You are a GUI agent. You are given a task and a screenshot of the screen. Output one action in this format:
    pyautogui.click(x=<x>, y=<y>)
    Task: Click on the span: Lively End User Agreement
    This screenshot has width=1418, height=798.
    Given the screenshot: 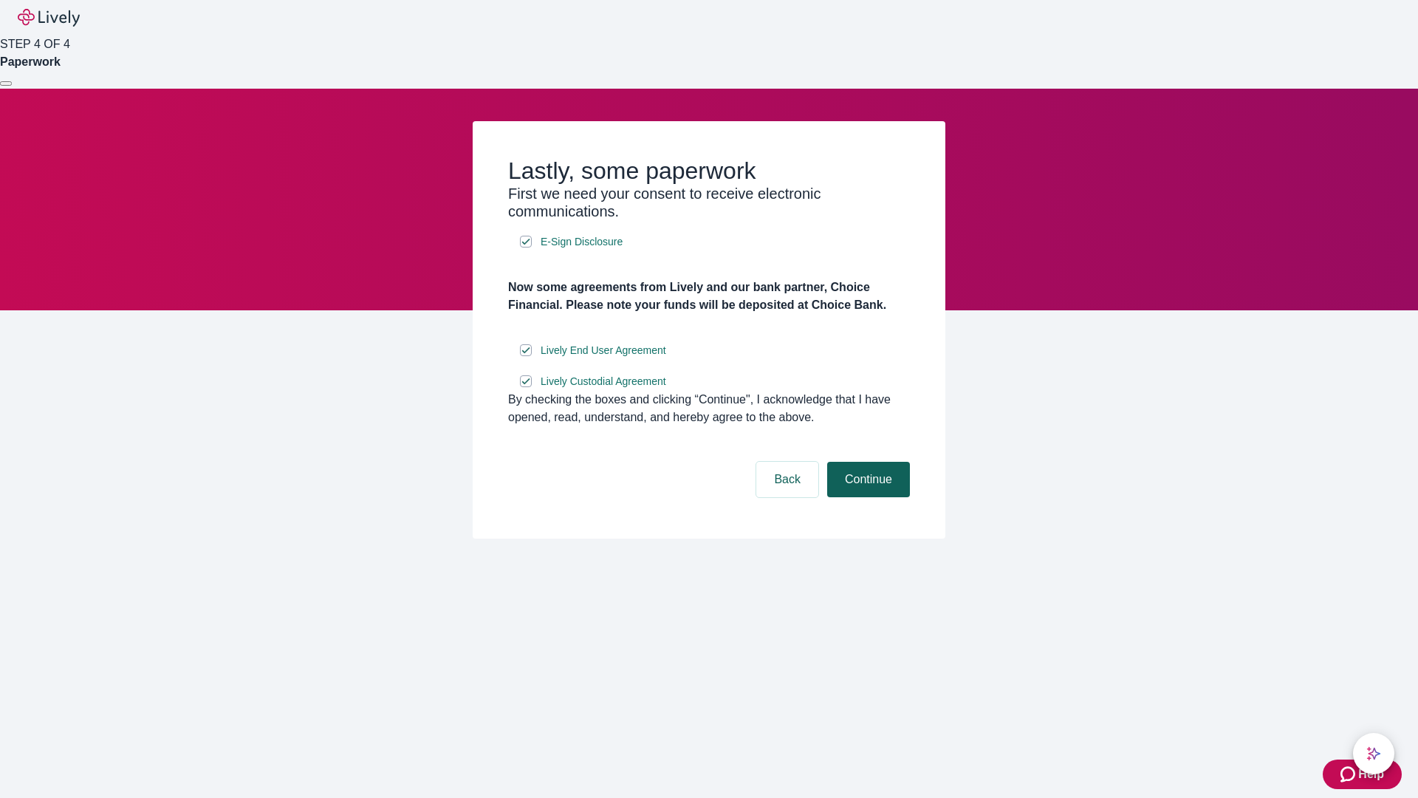 What is the action you would take?
    pyautogui.click(x=603, y=350)
    